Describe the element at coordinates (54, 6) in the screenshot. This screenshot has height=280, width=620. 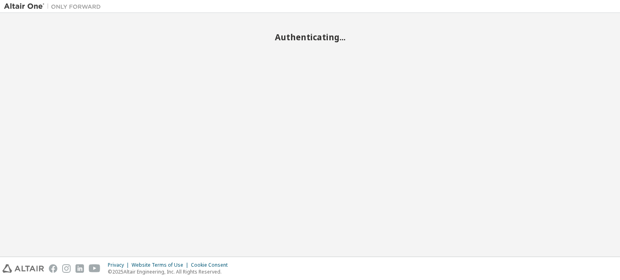
I see `img: Altair One` at that location.